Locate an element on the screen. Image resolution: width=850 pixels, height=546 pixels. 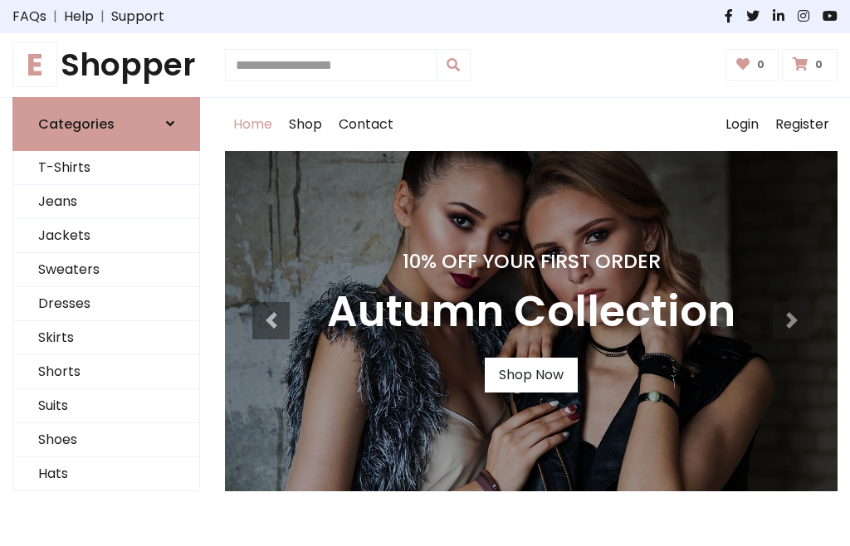
span: E is located at coordinates (35, 65).